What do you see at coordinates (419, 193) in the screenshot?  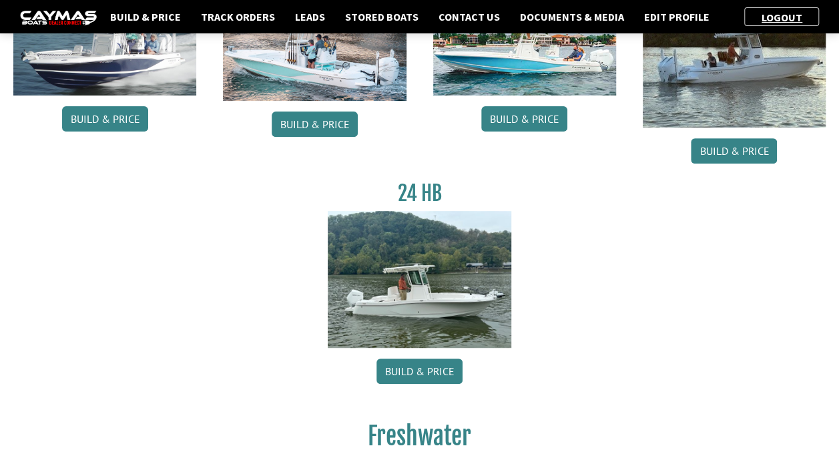 I see `h3: 24 HB` at bounding box center [419, 193].